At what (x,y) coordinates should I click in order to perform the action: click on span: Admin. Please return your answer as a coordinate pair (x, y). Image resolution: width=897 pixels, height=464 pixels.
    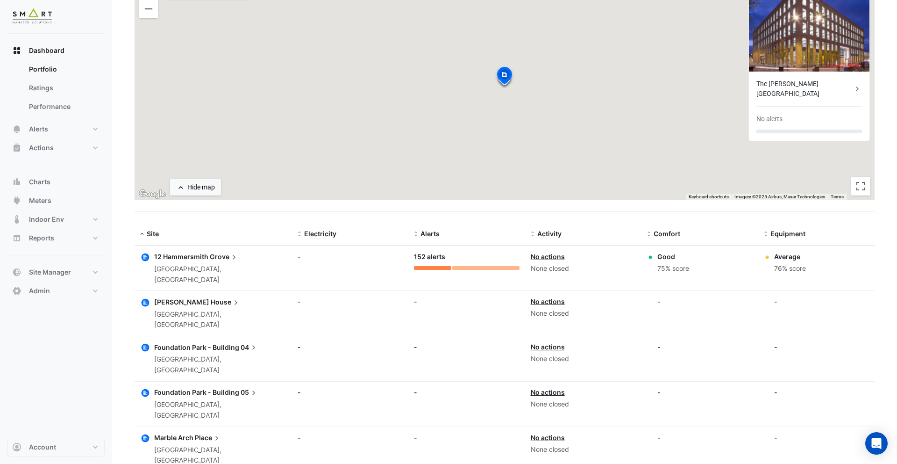
    Looking at the image, I should click on (39, 291).